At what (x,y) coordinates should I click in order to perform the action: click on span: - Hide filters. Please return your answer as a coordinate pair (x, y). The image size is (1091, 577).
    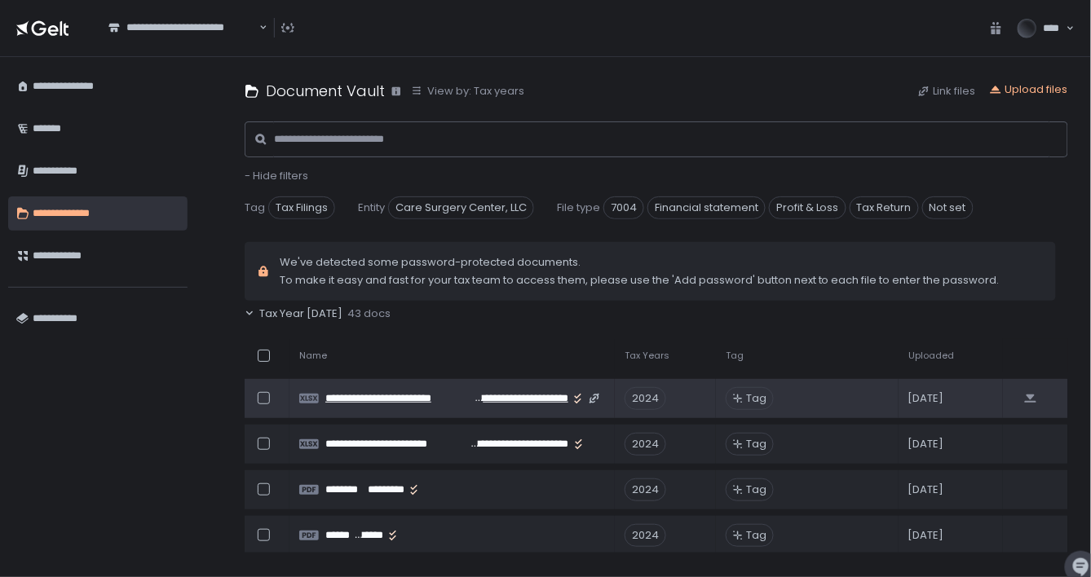
    Looking at the image, I should click on (276, 175).